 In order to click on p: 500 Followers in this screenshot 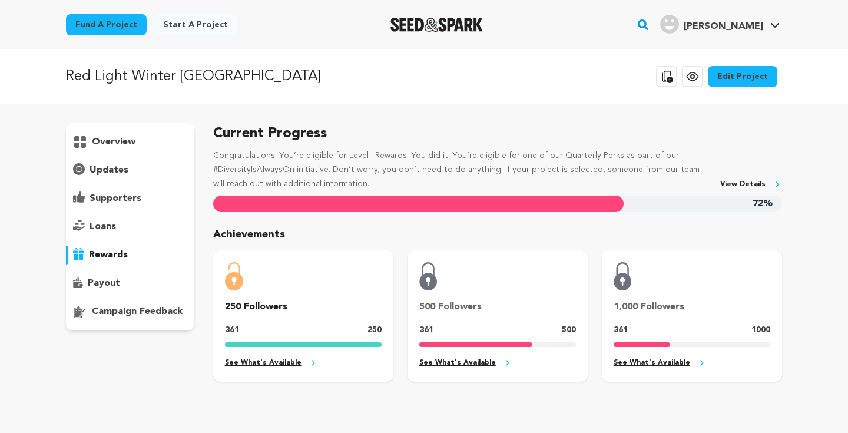, I will do `click(497, 307)`.